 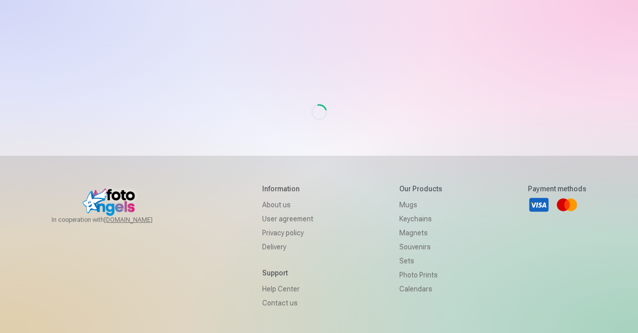 I want to click on a: Help Center, so click(x=288, y=289).